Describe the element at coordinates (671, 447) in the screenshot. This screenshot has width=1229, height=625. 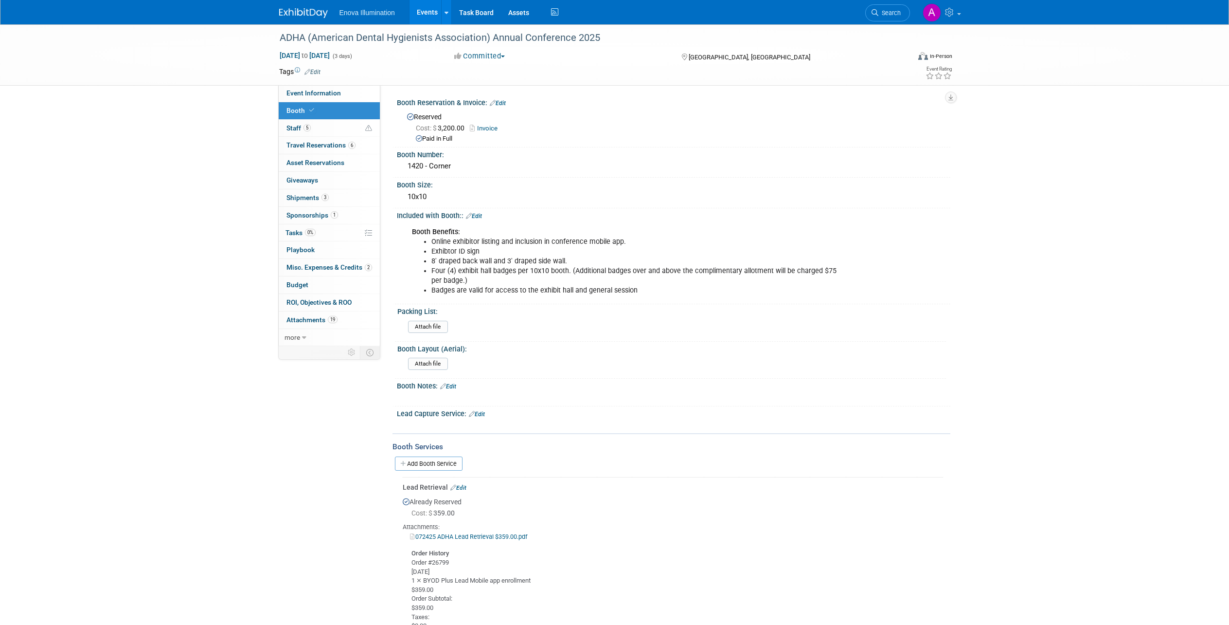
I see `div: Booth Services` at that location.